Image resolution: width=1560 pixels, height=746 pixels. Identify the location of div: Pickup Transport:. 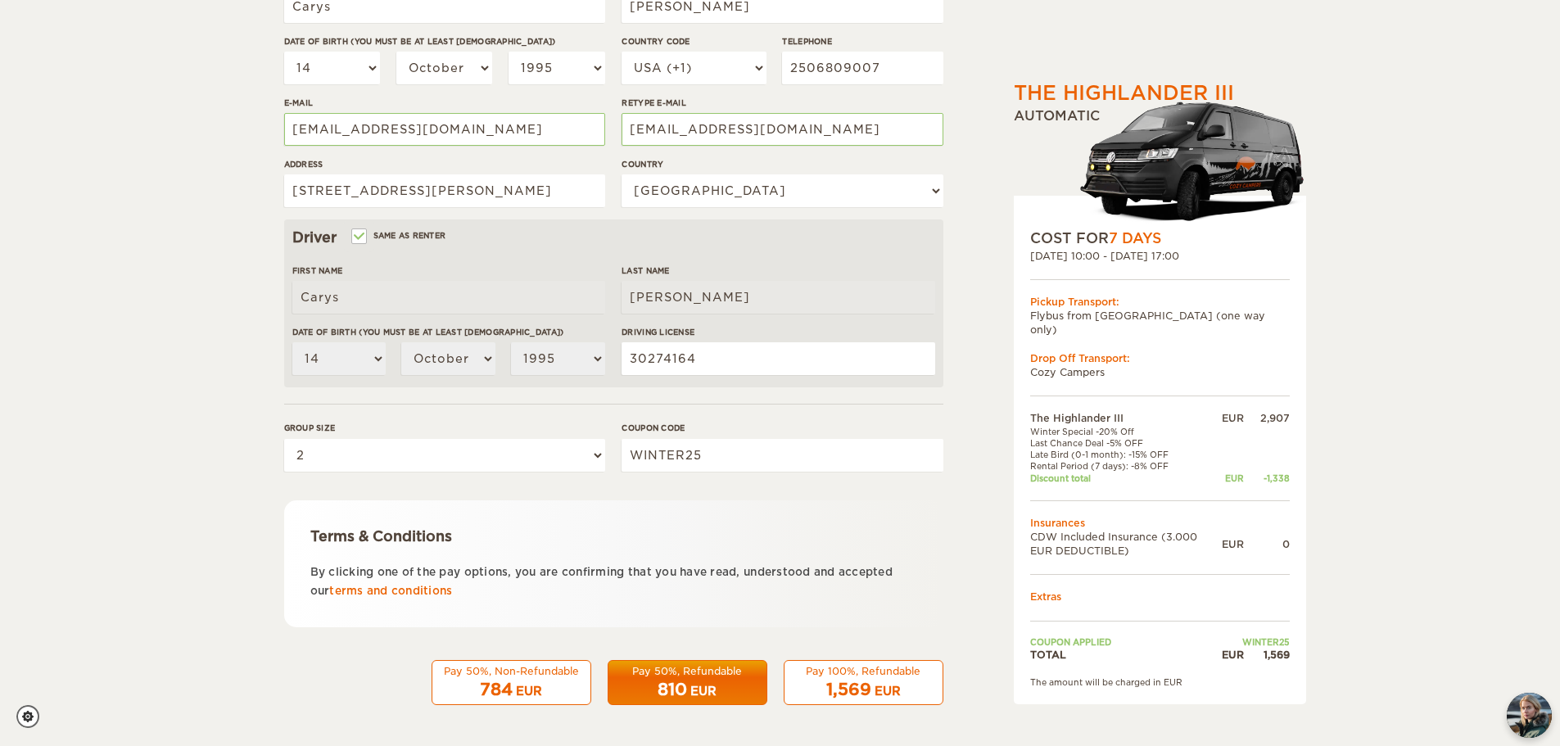
(1160, 301).